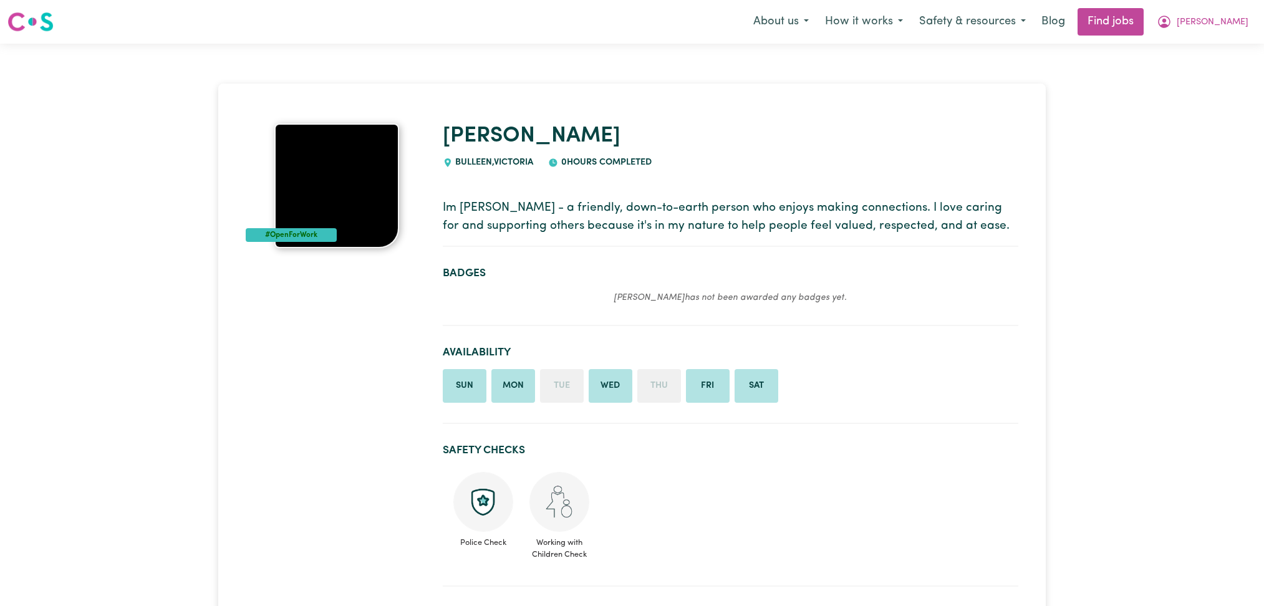 The height and width of the screenshot is (606, 1264). I want to click on div: #OpenForWork, so click(291, 235).